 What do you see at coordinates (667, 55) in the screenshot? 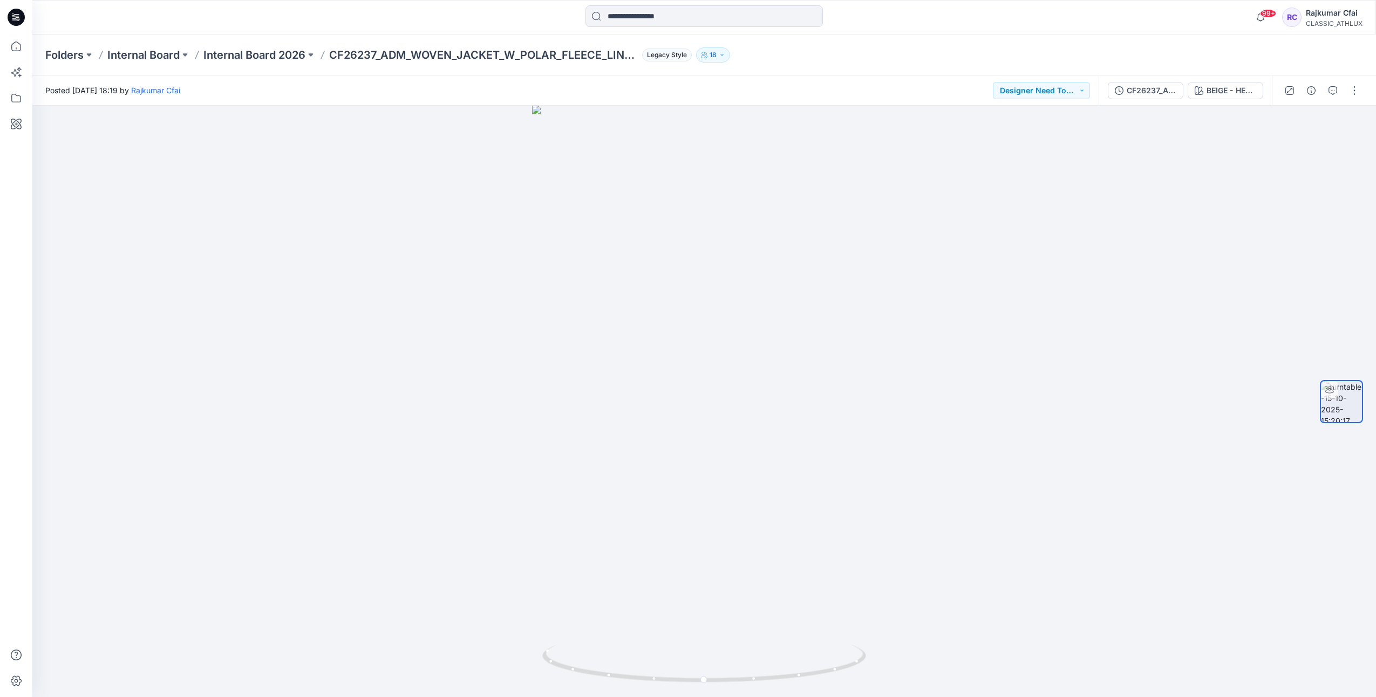
I see `span: Legacy Style` at bounding box center [667, 55].